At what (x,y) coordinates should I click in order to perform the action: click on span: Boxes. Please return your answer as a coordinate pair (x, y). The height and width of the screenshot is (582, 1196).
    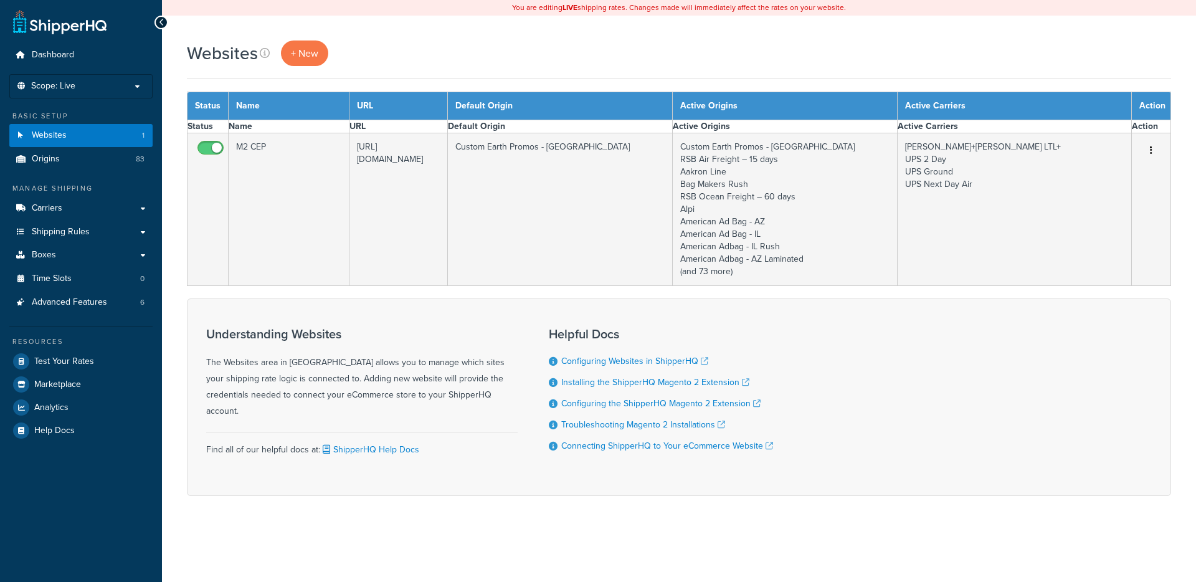
    Looking at the image, I should click on (44, 255).